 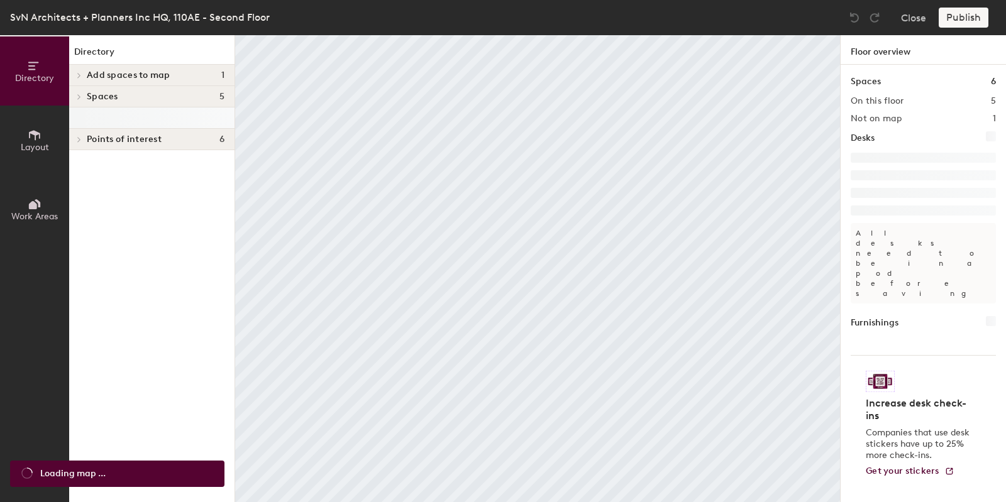 I want to click on span: Spaces, so click(x=102, y=97).